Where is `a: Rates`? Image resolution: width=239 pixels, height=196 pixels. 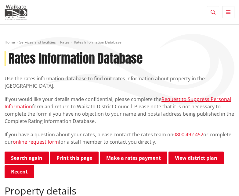 a: Rates is located at coordinates (65, 42).